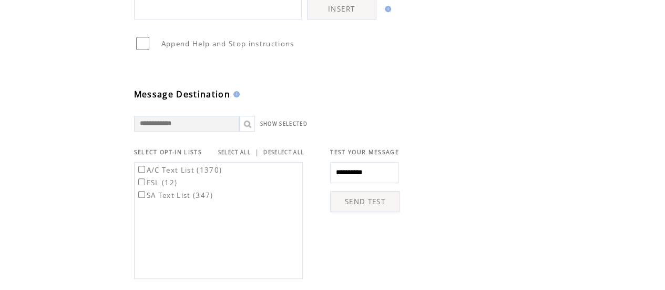 Image resolution: width=665 pixels, height=290 pixels. What do you see at coordinates (182, 94) in the screenshot?
I see `span: Message Destination` at bounding box center [182, 94].